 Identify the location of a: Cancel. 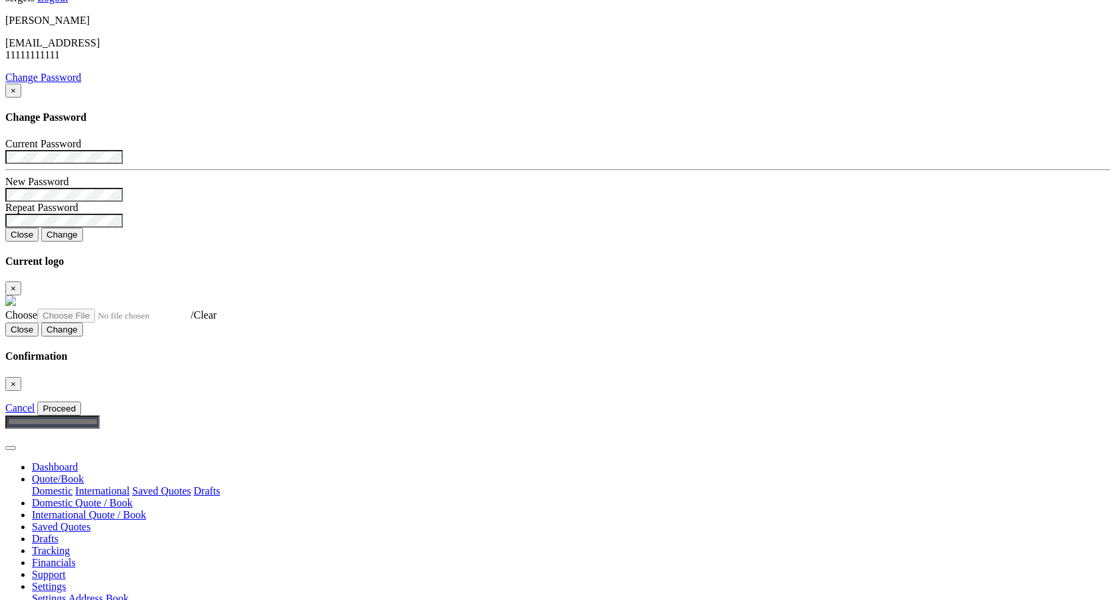
(20, 408).